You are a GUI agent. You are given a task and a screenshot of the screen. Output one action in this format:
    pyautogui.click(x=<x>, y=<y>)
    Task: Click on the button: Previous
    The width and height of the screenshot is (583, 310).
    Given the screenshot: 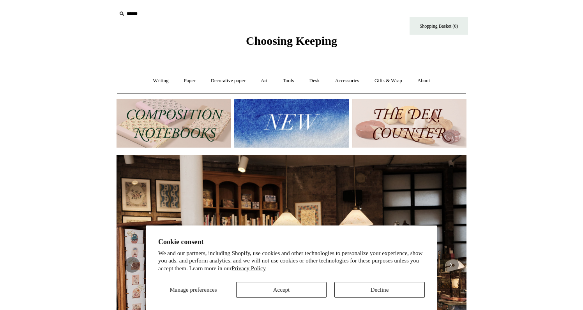 What is the action you would take?
    pyautogui.click(x=132, y=265)
    